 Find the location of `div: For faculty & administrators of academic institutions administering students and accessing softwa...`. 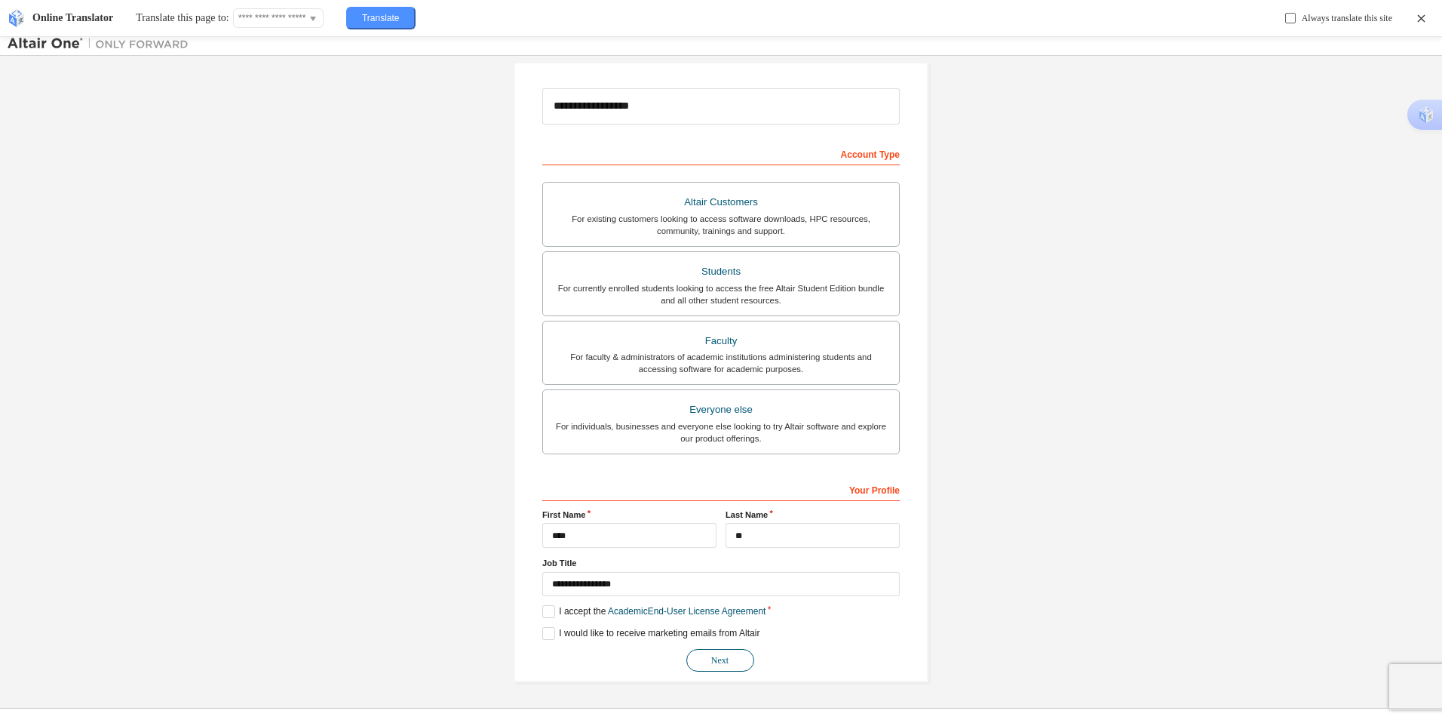

div: For faculty & administrators of academic institutions administering students and accessing softwa... is located at coordinates (721, 363).